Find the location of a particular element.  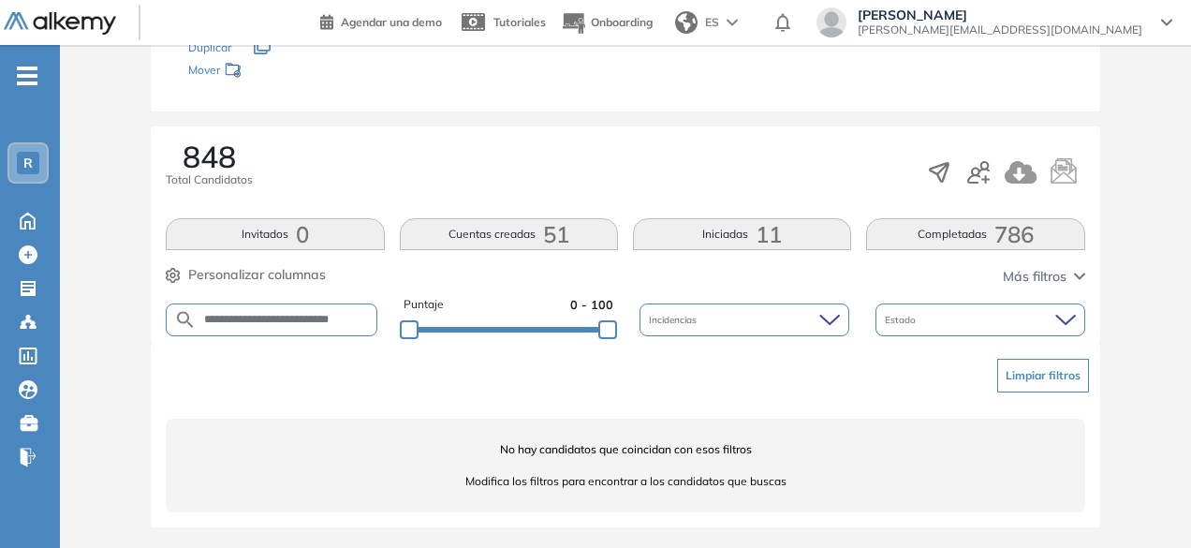

button: Cuentas creadas51 is located at coordinates (508, 234).